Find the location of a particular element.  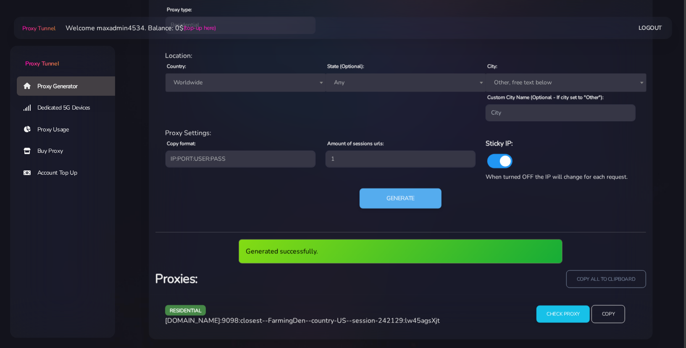

div: Proxy Settings: is located at coordinates (401, 133).